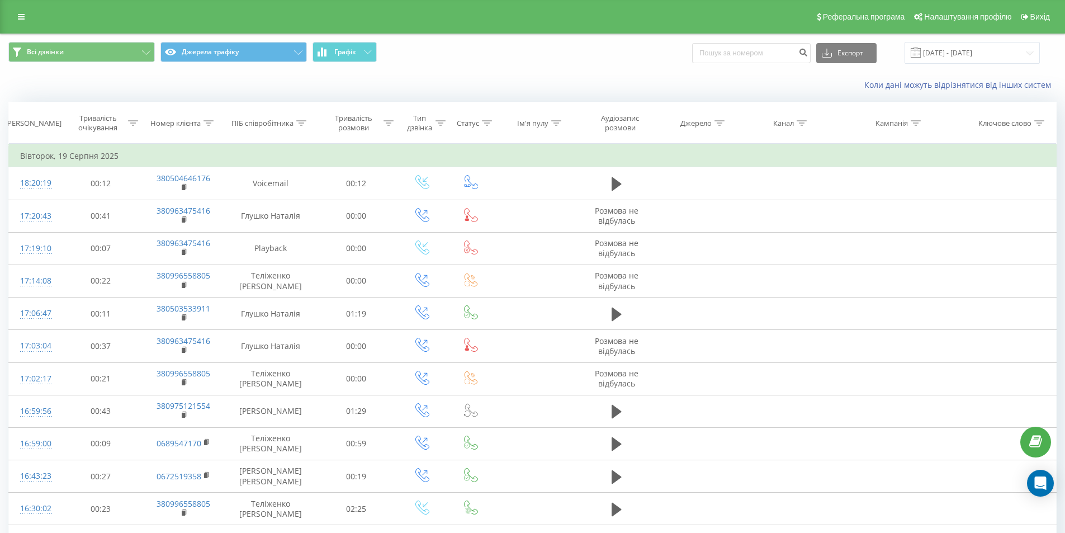 Image resolution: width=1065 pixels, height=533 pixels. I want to click on div: Джерело, so click(696, 123).